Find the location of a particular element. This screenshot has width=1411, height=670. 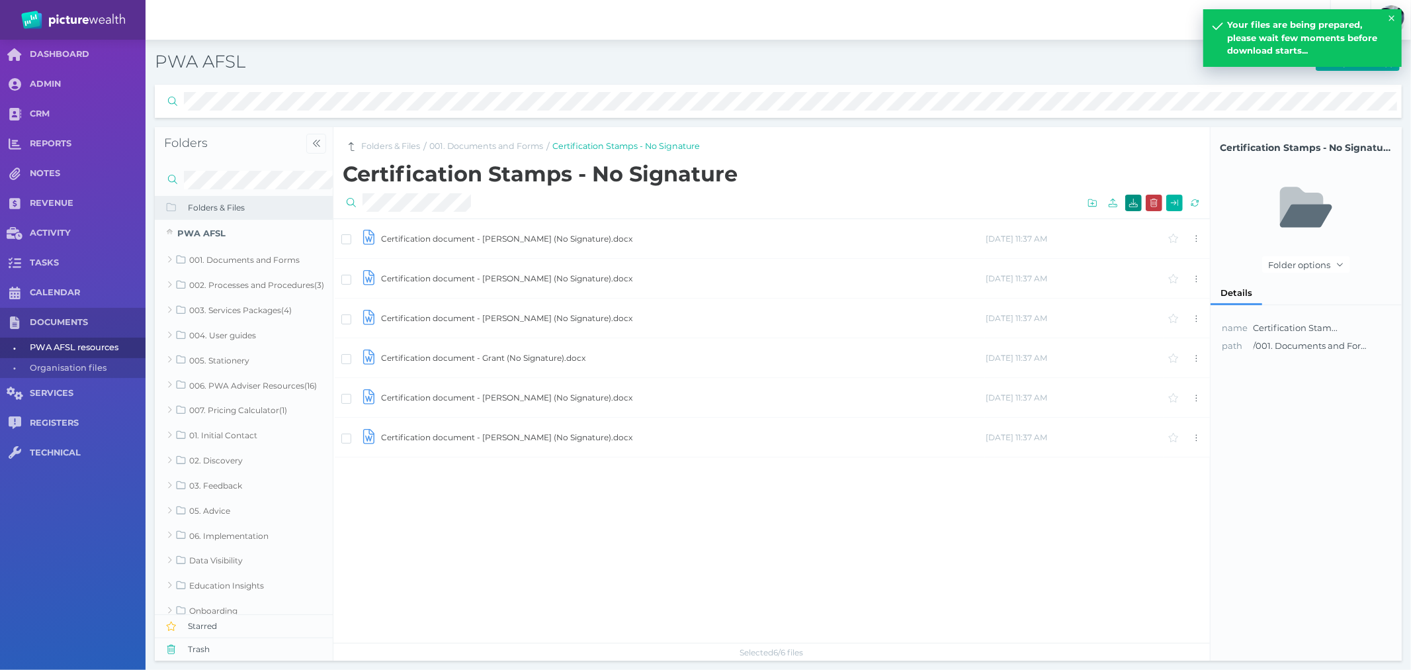

span: This is the folder name is located at coordinates (1235, 328).